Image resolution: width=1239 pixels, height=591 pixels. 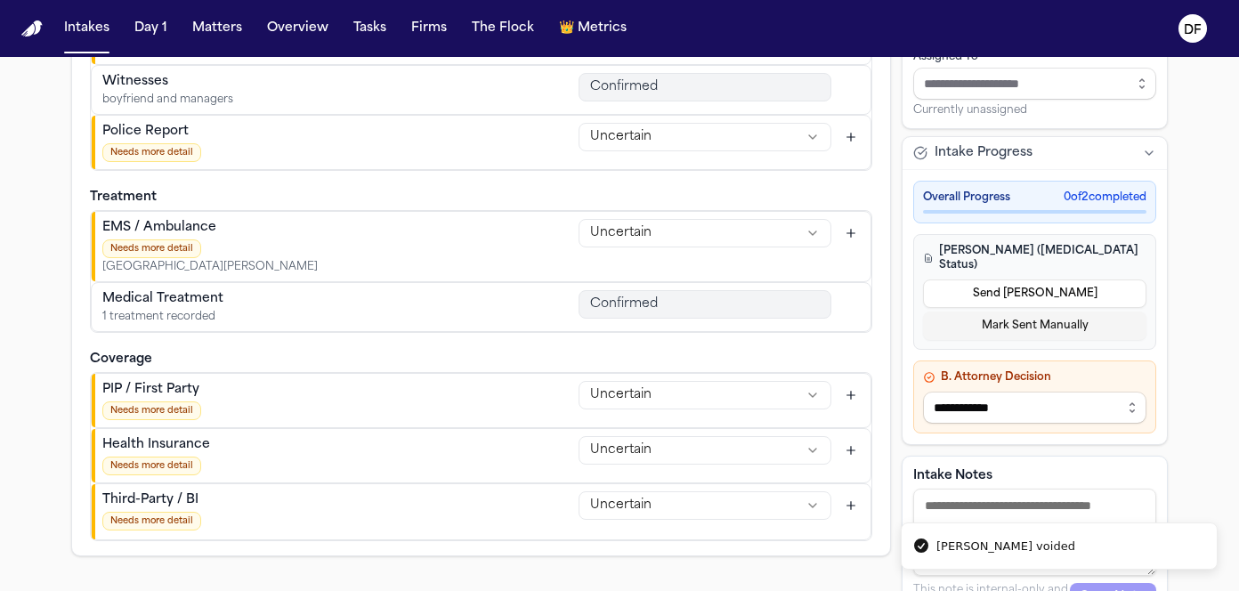 What do you see at coordinates (851, 395) in the screenshot?
I see `button: Add context for PIP / First Party` at bounding box center [851, 395].